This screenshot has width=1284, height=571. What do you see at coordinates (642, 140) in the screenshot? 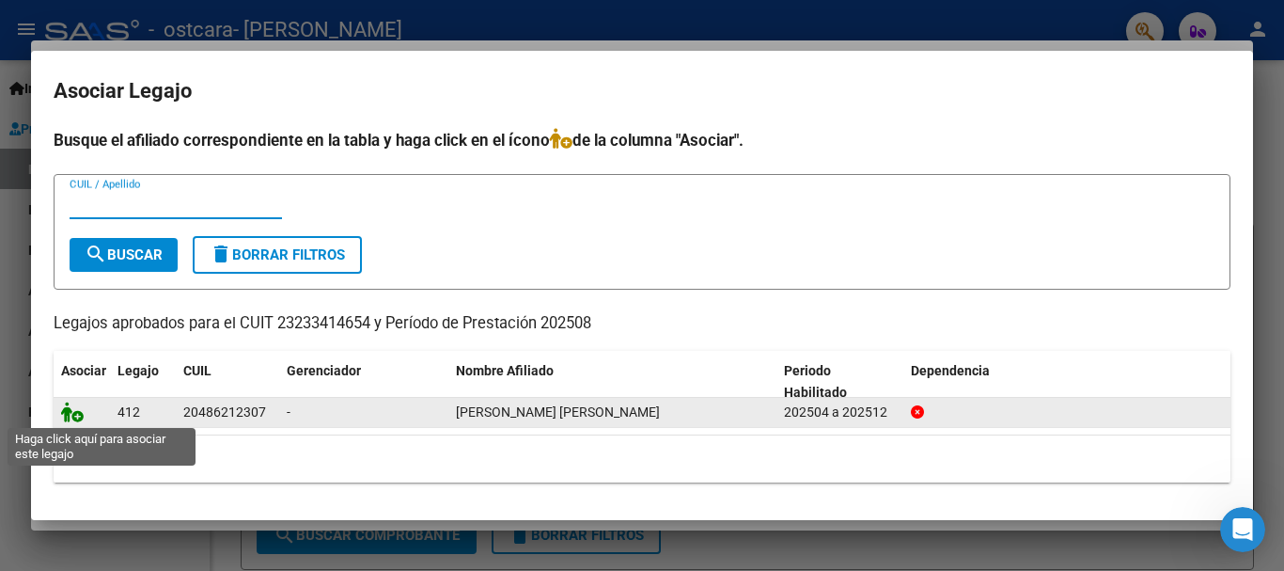
I see `h4: Busque el afiliado correspondiente en la tabla y haga click en el ícono de la columna "Asociar".` at bounding box center [642, 140].